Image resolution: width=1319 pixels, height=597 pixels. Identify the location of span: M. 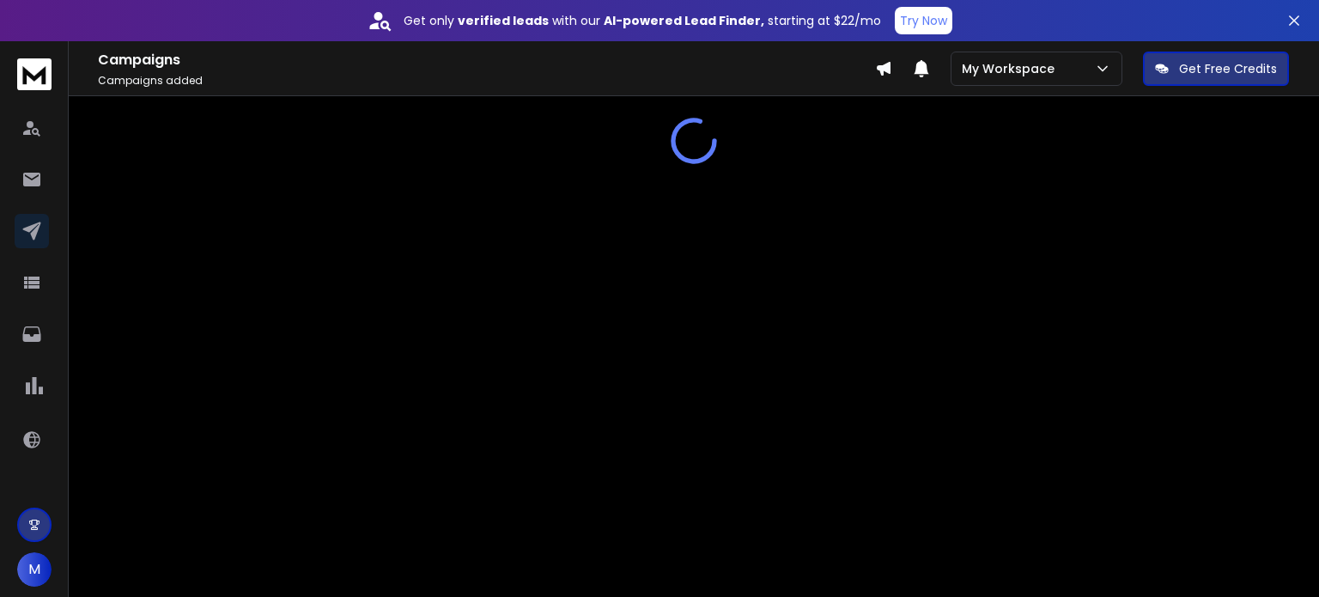
(34, 569).